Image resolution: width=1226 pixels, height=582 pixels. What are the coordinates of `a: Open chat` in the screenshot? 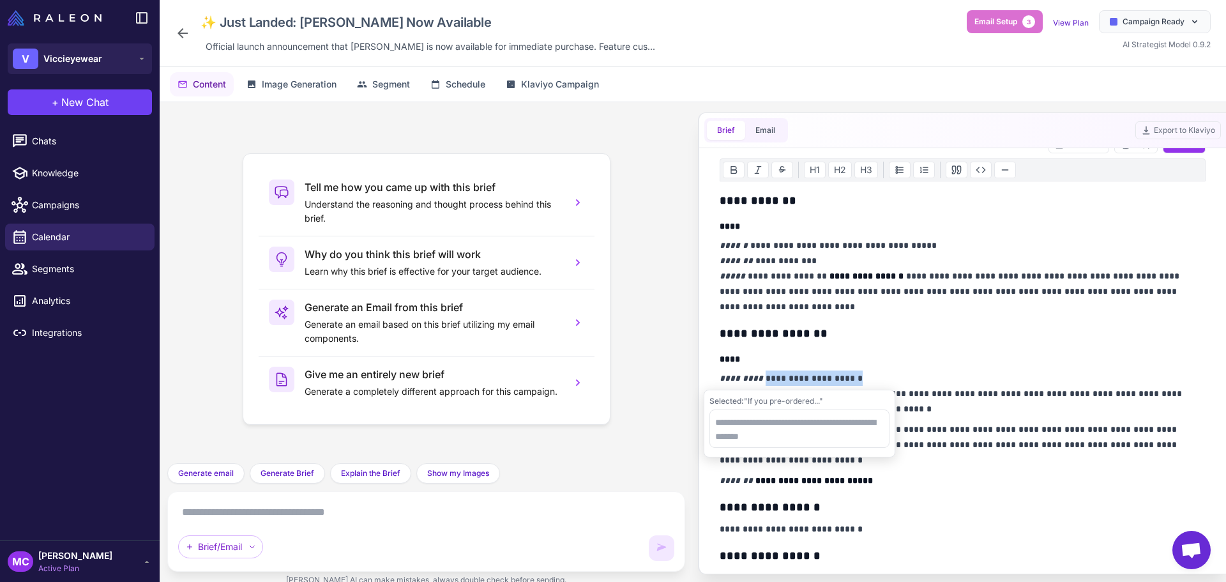 It's located at (1191, 550).